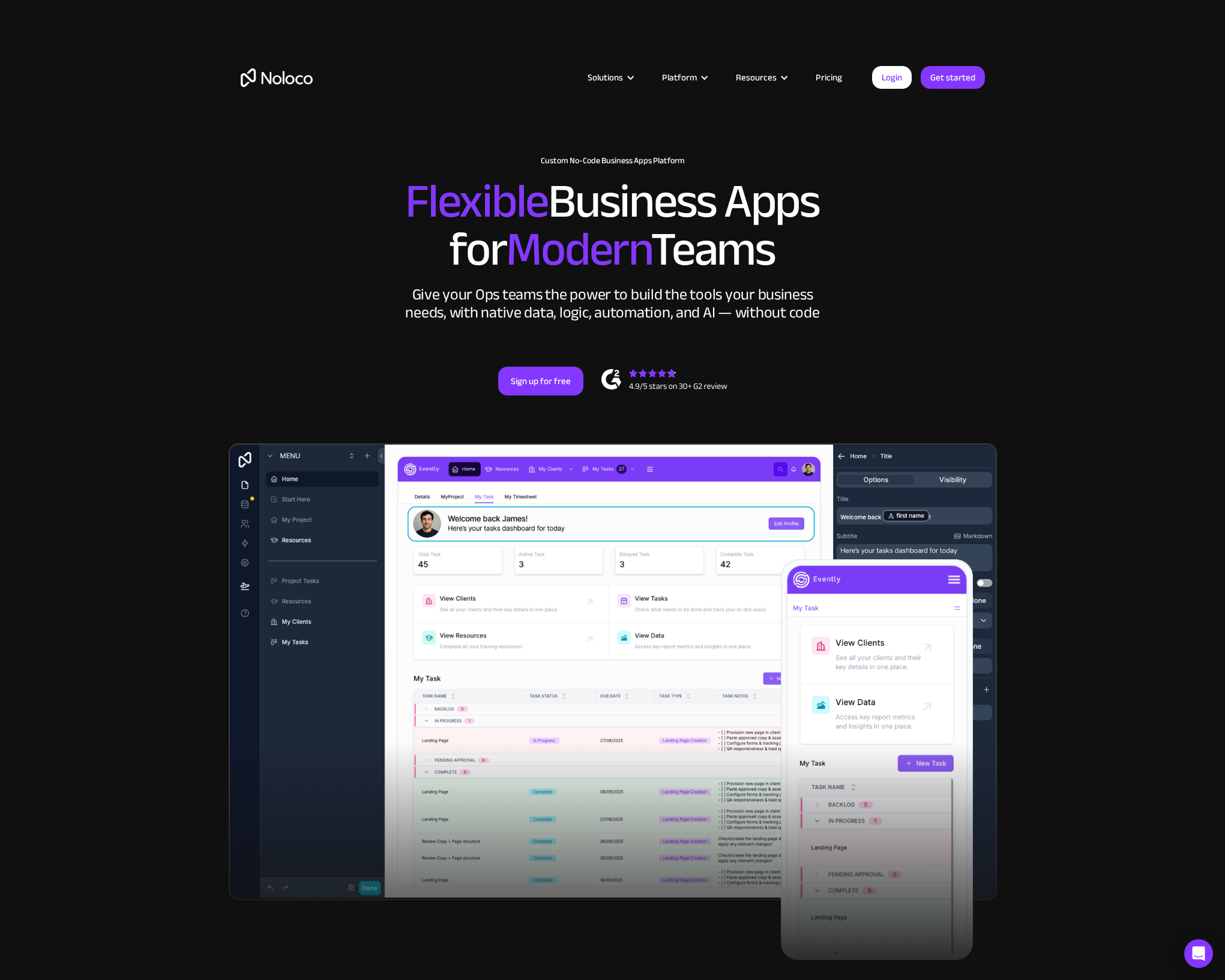 Image resolution: width=1225 pixels, height=980 pixels. I want to click on a: home, so click(276, 77).